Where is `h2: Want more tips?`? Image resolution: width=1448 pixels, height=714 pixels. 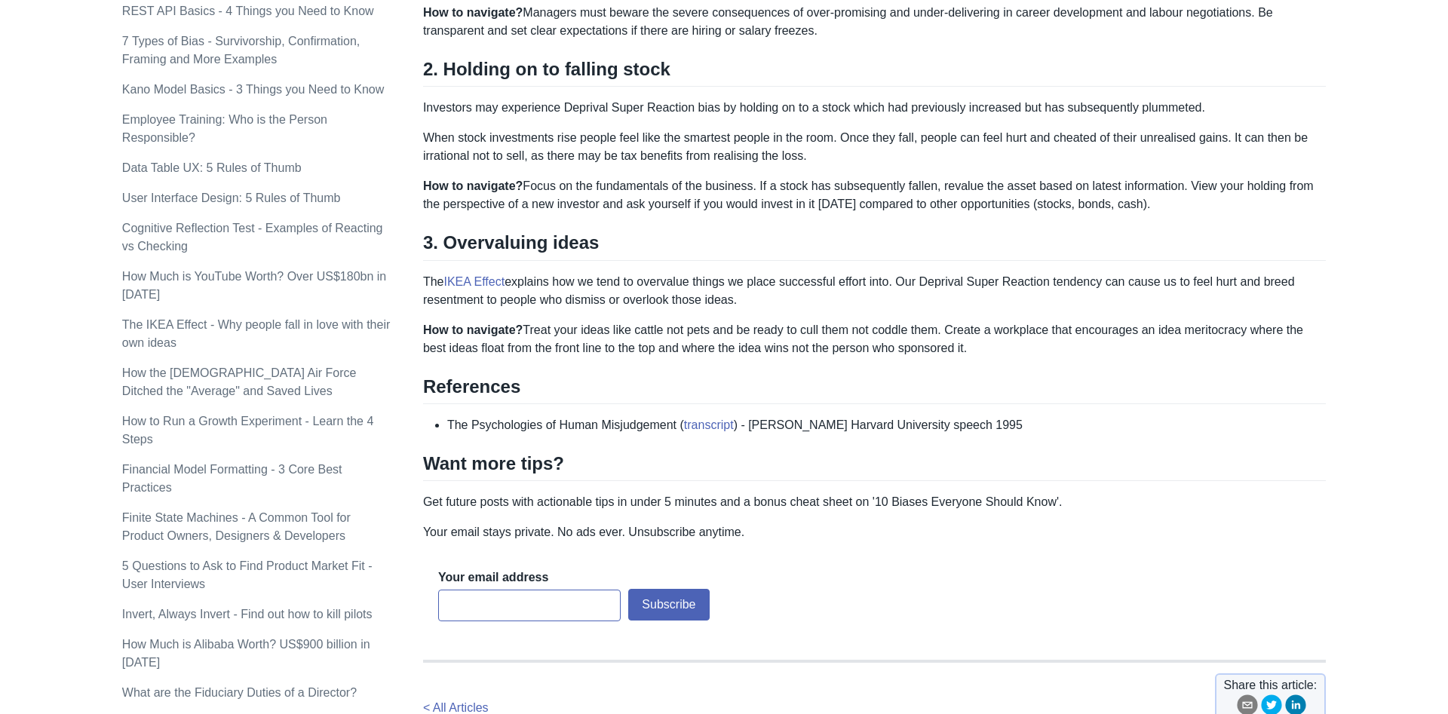
h2: Want more tips? is located at coordinates (874, 467).